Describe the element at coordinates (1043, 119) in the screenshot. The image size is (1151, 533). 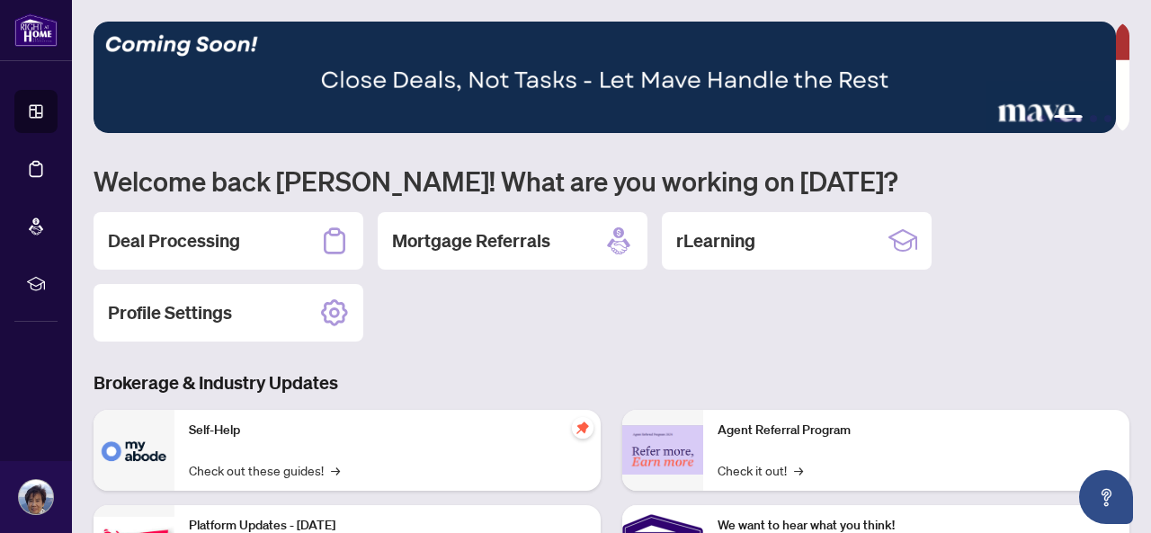
I see `button: 2` at that location.